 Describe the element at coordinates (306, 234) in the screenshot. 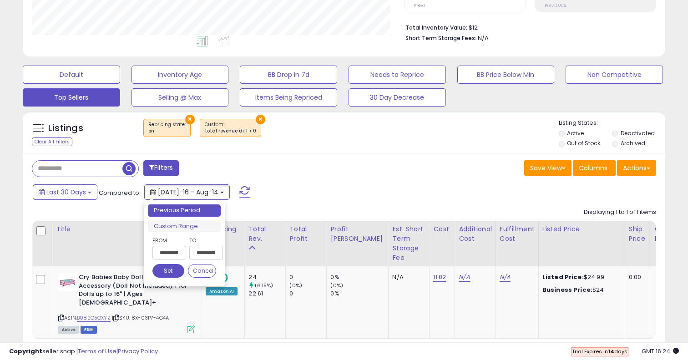

I see `div: Total Profit` at that location.